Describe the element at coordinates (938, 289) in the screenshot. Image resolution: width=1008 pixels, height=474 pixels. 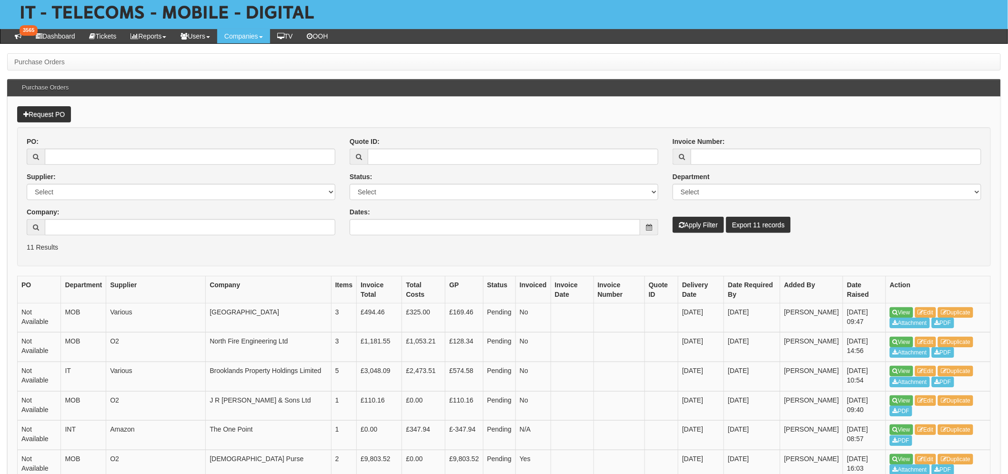
I see `th: Action` at that location.